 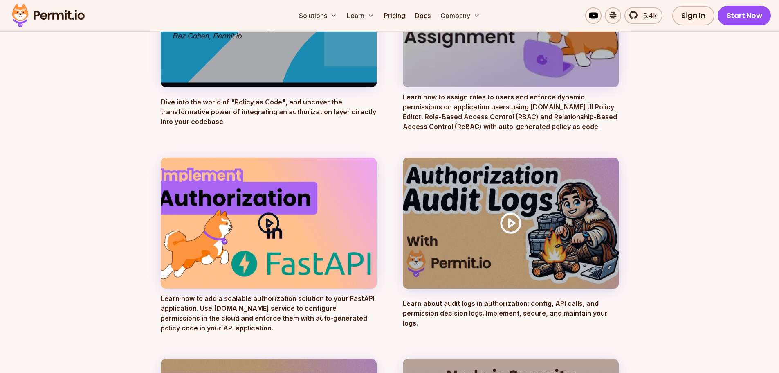 I want to click on a: Pricing, so click(x=395, y=16).